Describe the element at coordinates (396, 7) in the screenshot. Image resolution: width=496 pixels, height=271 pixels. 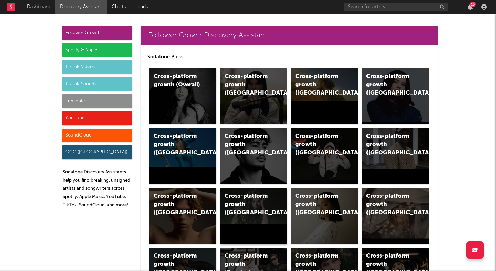
I see `input: Search for artists` at that location.